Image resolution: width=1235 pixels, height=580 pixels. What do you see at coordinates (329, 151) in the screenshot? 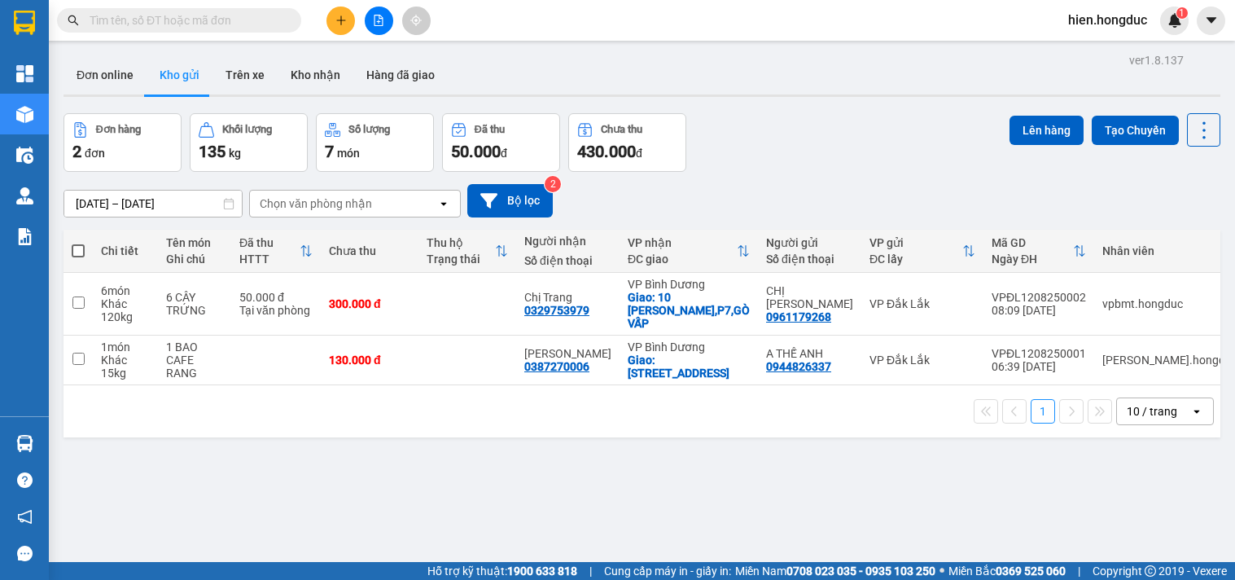
I see `span: 7` at bounding box center [329, 151].